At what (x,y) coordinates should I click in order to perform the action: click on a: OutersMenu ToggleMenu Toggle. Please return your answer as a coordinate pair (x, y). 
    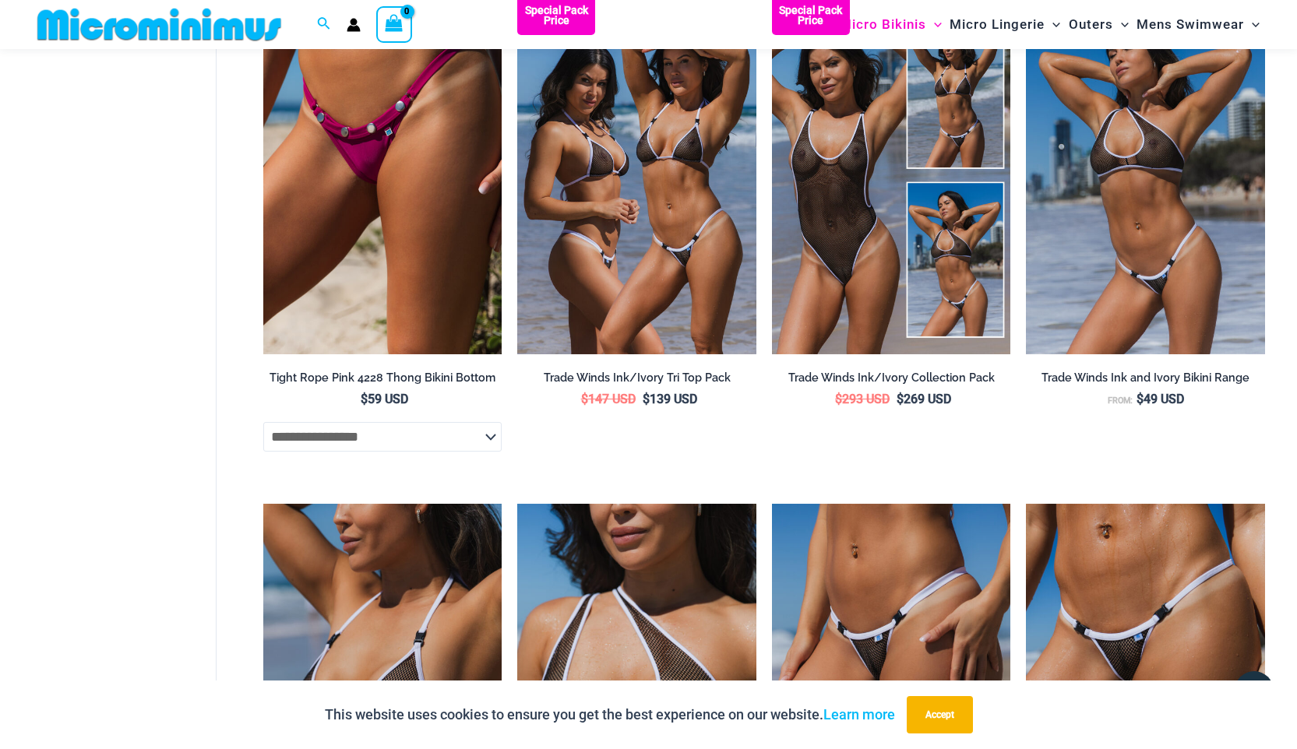
    Looking at the image, I should click on (1098, 24).